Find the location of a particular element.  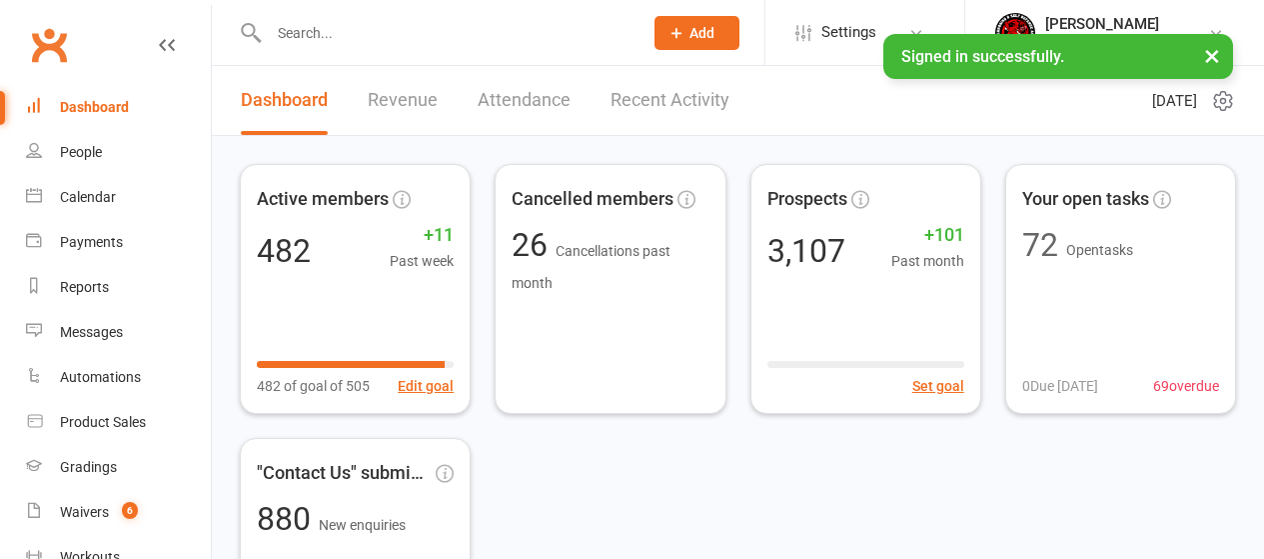

span: Past month is located at coordinates (927, 261).